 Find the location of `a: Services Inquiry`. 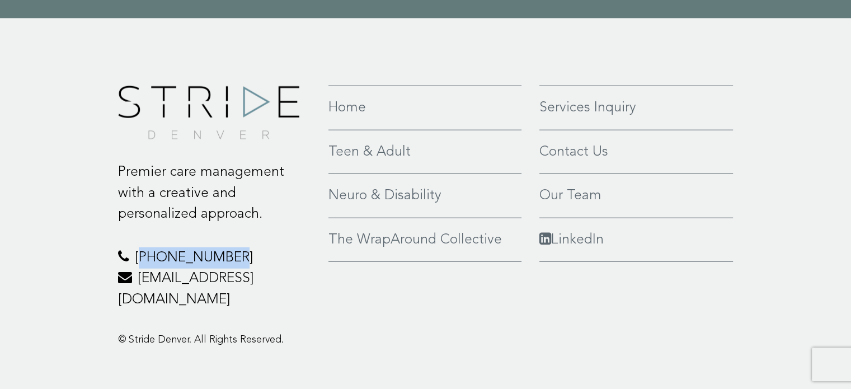

a: Services Inquiry is located at coordinates (636, 108).